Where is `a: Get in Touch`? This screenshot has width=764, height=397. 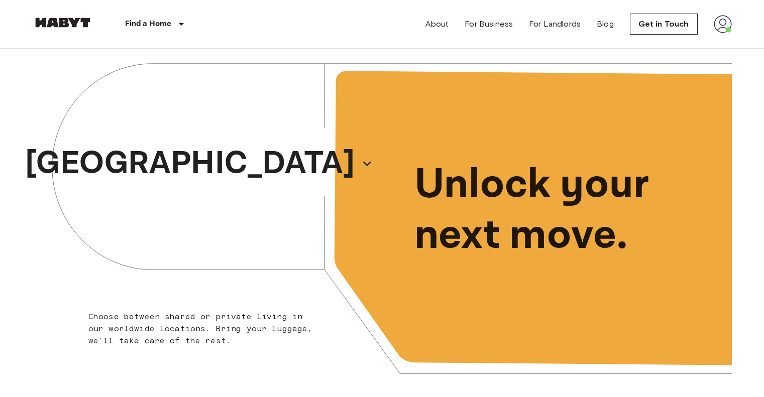
a: Get in Touch is located at coordinates (664, 24).